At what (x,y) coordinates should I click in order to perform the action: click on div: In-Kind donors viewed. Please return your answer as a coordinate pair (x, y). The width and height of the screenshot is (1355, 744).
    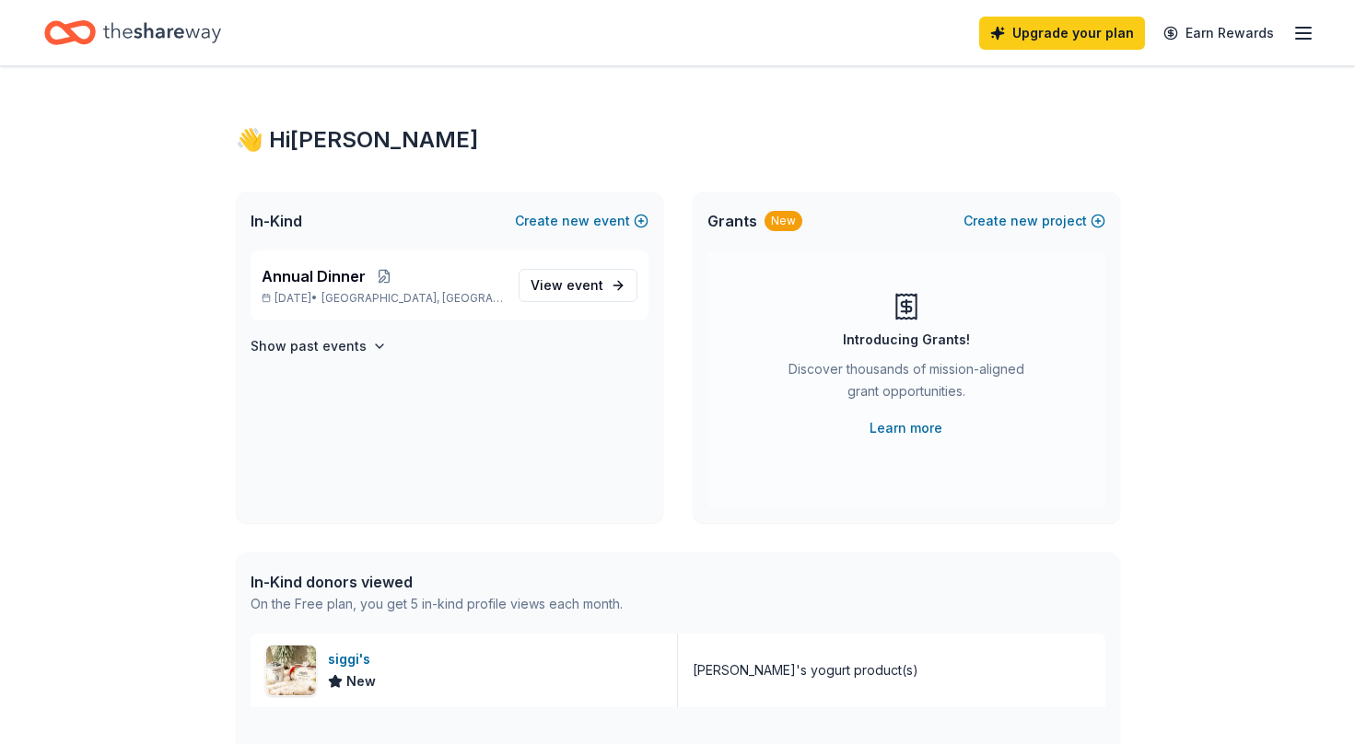
    Looking at the image, I should click on (436, 582).